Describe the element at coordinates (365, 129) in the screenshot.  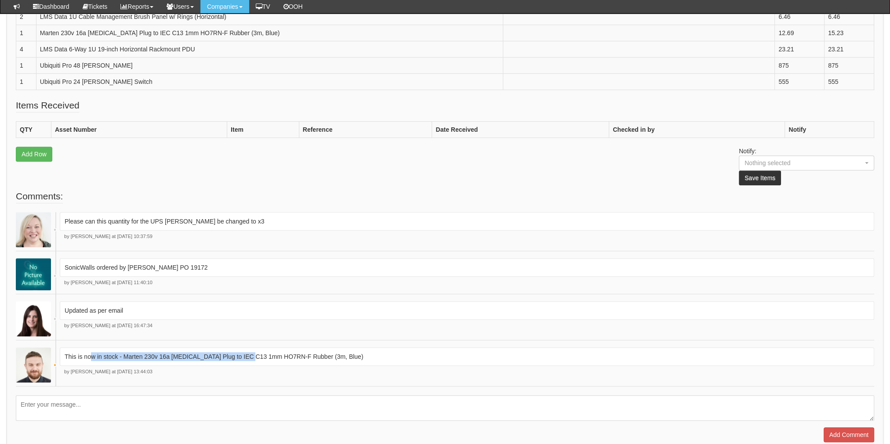
I see `th: Reference` at that location.